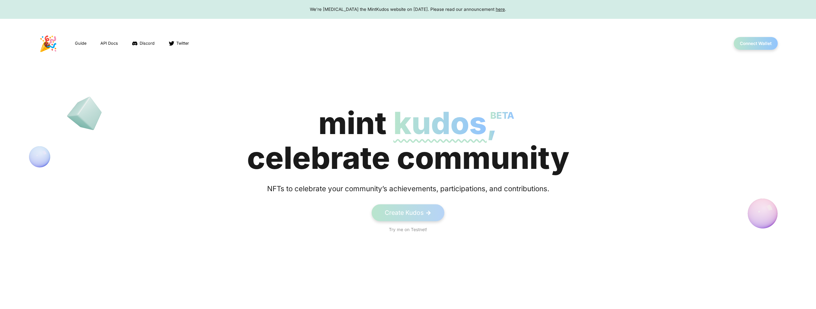  What do you see at coordinates (408, 188) in the screenshot?
I see `div: NFTs to celebrate your community’s achievements, participations, and contributions.` at bounding box center [408, 188].